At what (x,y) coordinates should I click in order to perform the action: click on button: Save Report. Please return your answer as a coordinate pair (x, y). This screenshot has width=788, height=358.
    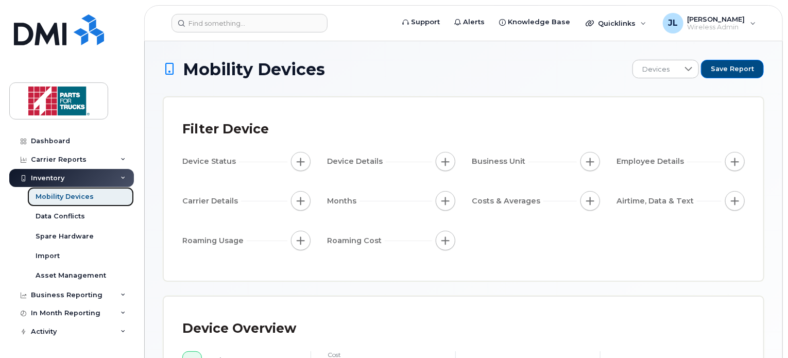
    Looking at the image, I should click on (733, 69).